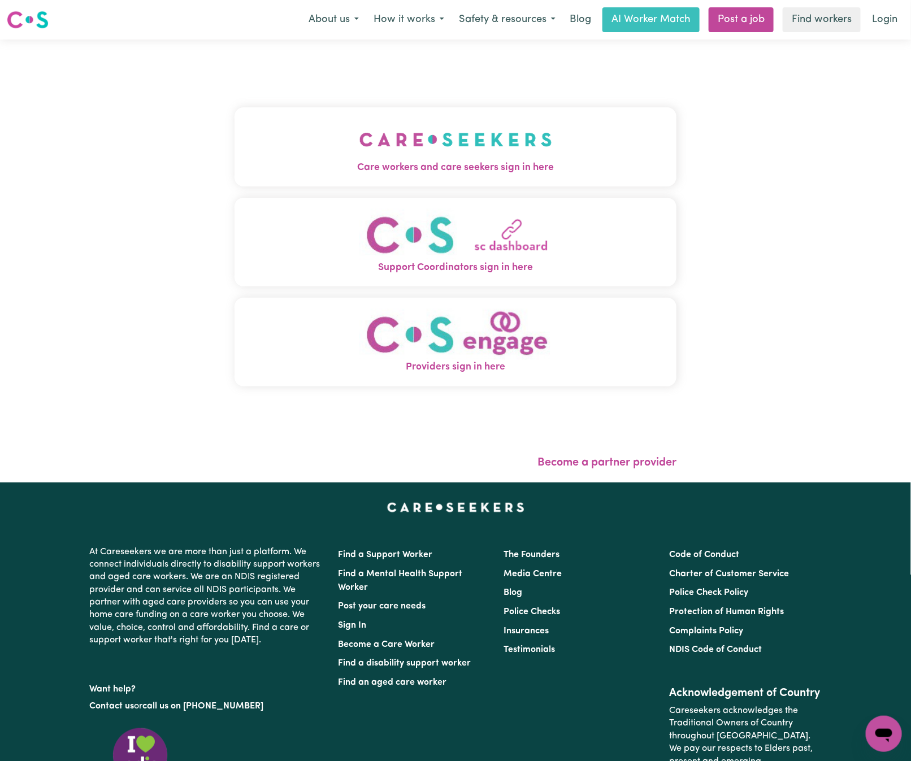 The image size is (911, 761). I want to click on a: Complaints Policy, so click(706, 631).